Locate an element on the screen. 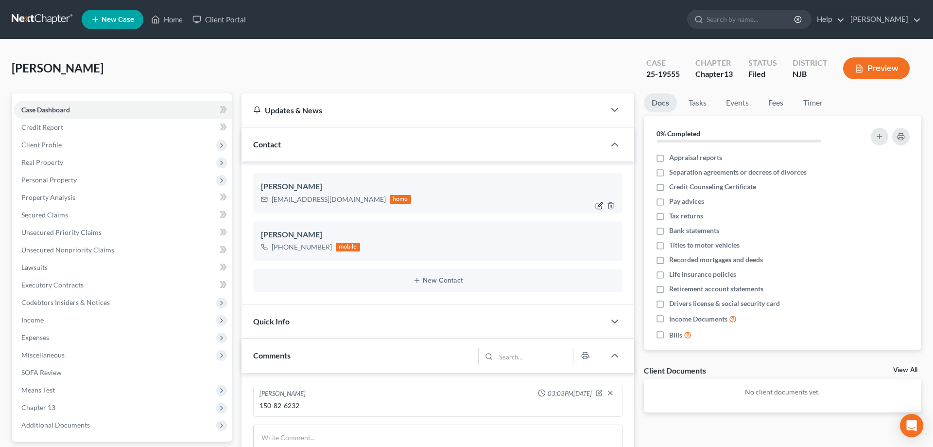 This screenshot has width=933, height=447. span: Quick Info is located at coordinates (271, 321).